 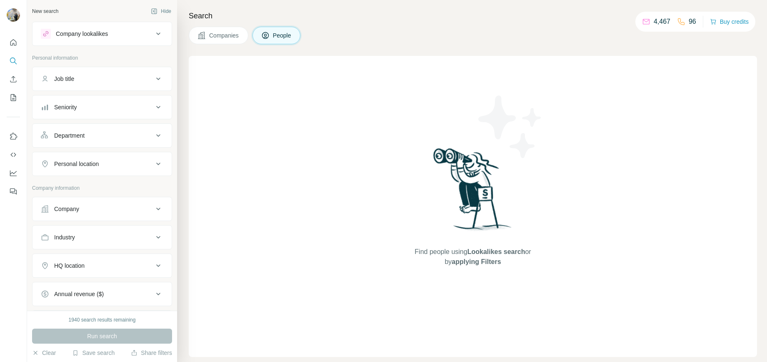 I want to click on button: Job title, so click(x=102, y=79).